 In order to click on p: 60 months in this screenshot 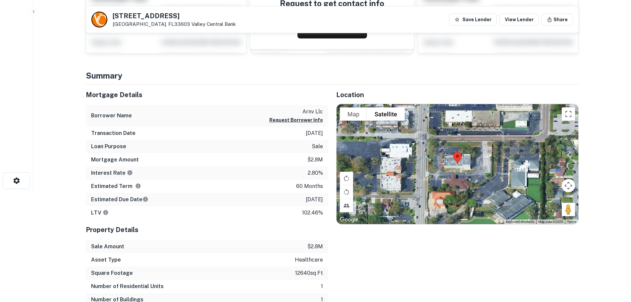, I will do `click(309, 186)`.